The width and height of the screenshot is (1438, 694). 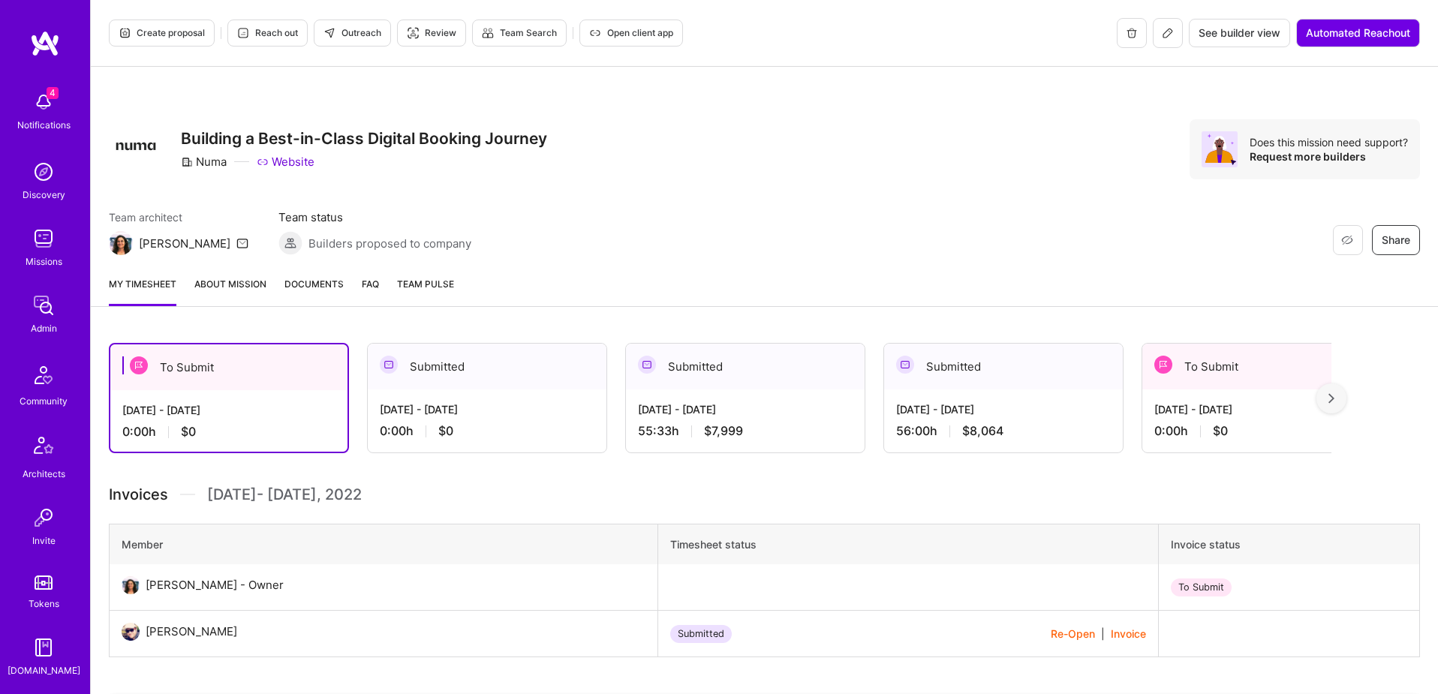 What do you see at coordinates (1163, 365) in the screenshot?
I see `img: To Submit` at bounding box center [1163, 365].